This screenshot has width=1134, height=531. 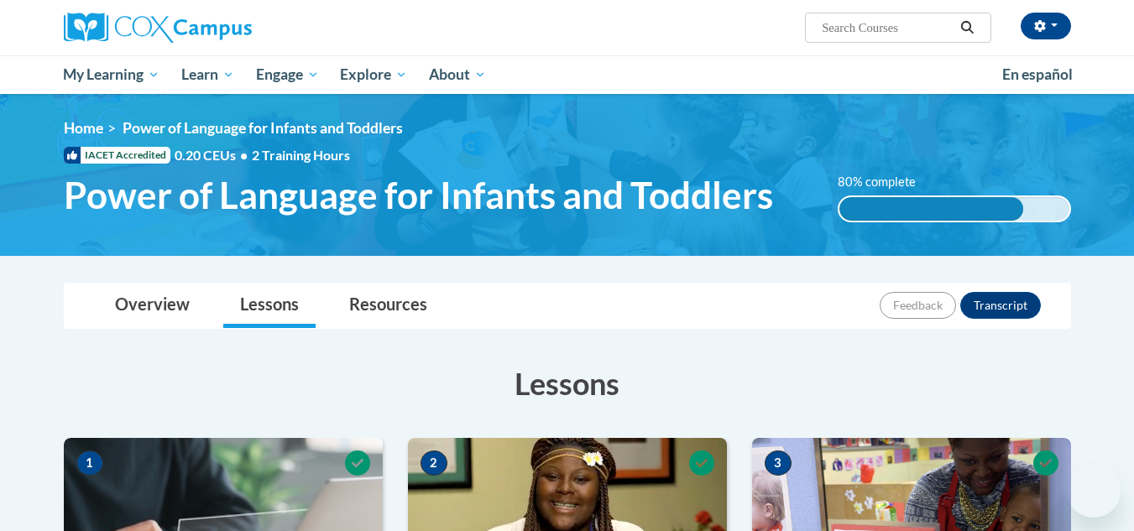 What do you see at coordinates (1001, 306) in the screenshot?
I see `button: Transcript` at bounding box center [1001, 306].